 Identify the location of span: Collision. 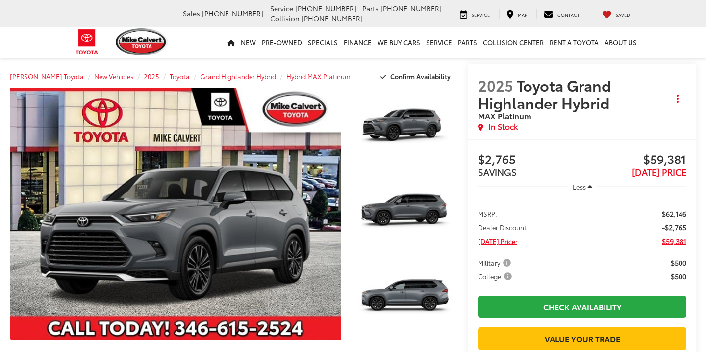
(285, 18).